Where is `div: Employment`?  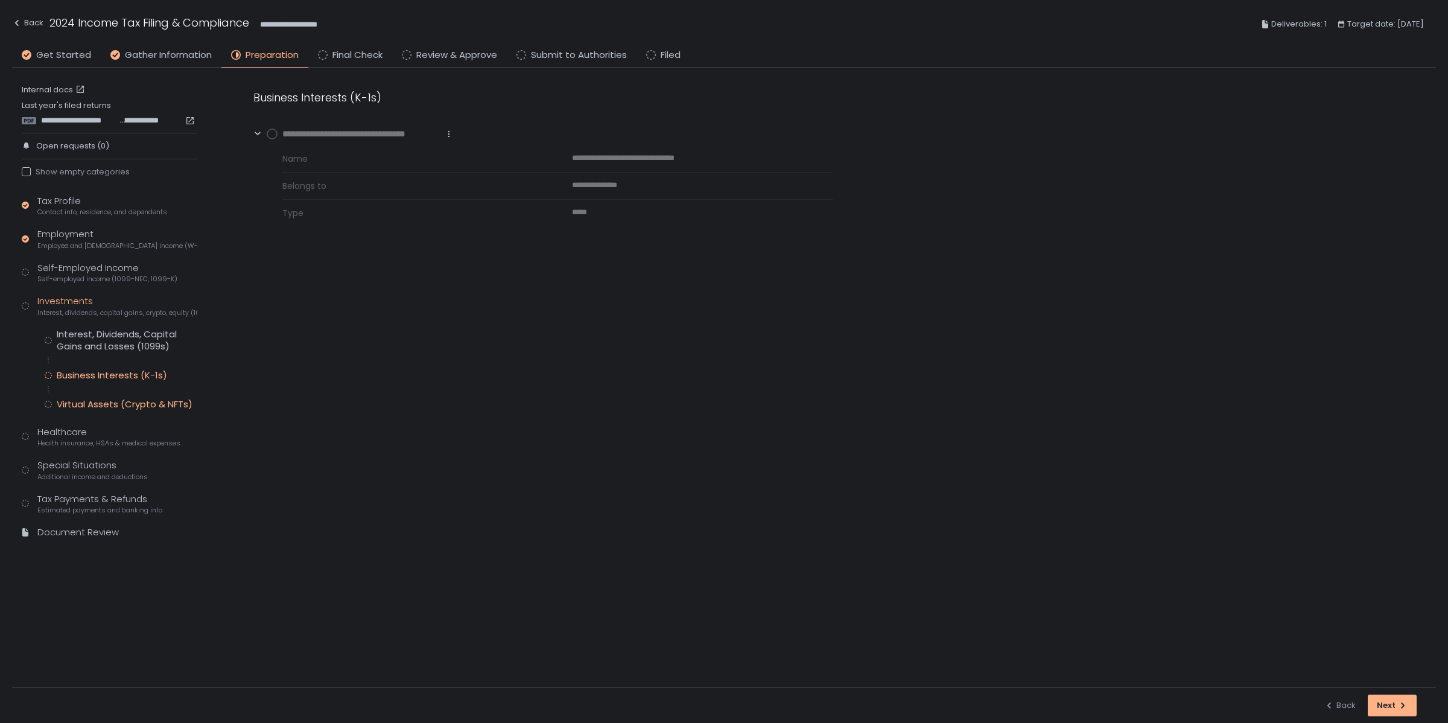 div: Employment is located at coordinates (117, 239).